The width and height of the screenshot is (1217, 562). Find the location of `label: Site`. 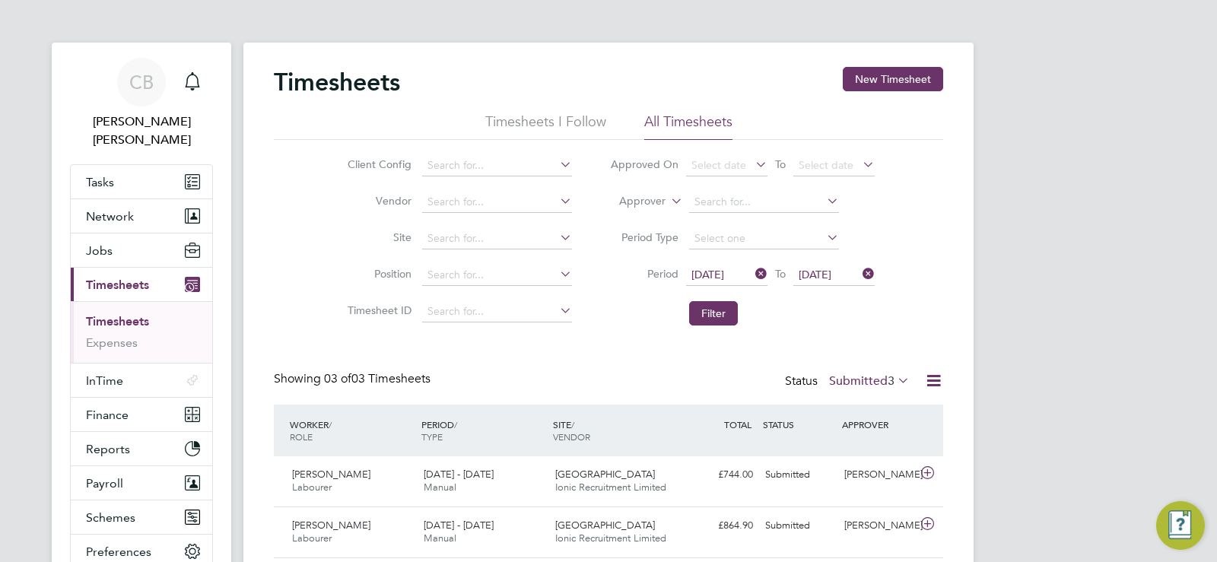

label: Site is located at coordinates (377, 237).